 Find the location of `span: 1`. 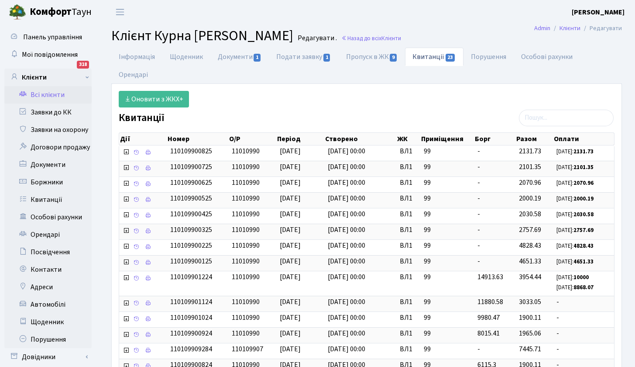

span: 1 is located at coordinates (327, 58).